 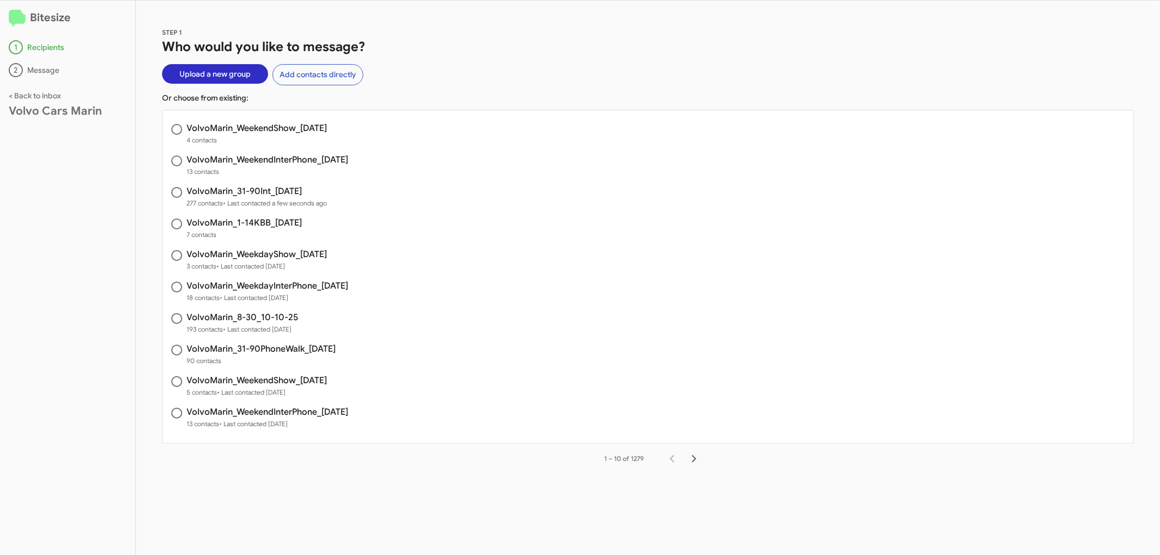 I want to click on div: 1, so click(x=16, y=47).